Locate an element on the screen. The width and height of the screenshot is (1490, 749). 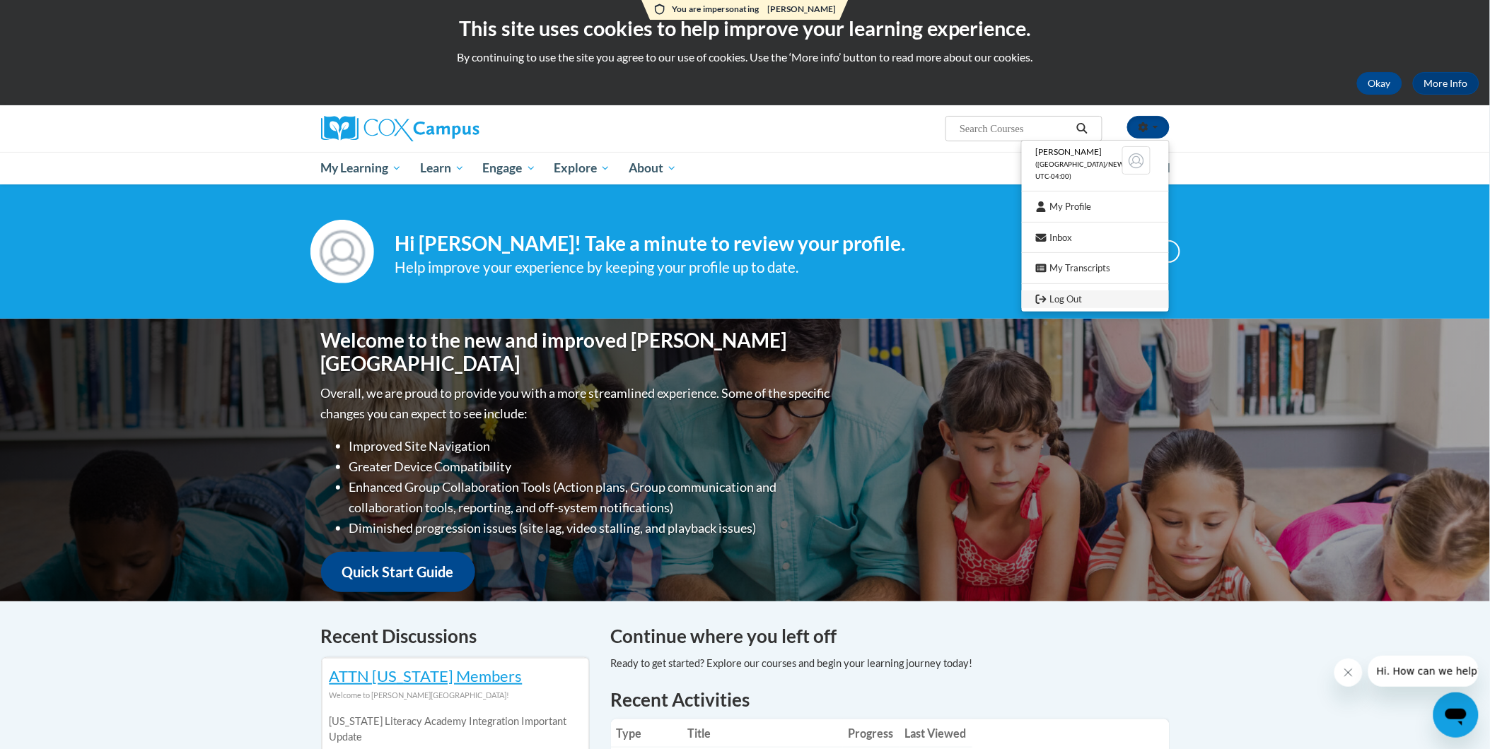
a: My Learning is located at coordinates (361, 168).